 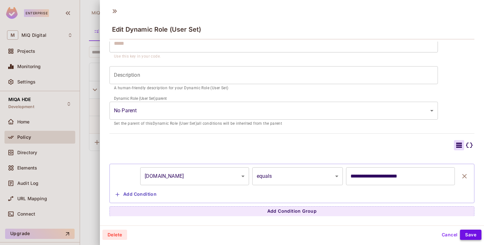 I want to click on button: Delete, so click(x=115, y=235).